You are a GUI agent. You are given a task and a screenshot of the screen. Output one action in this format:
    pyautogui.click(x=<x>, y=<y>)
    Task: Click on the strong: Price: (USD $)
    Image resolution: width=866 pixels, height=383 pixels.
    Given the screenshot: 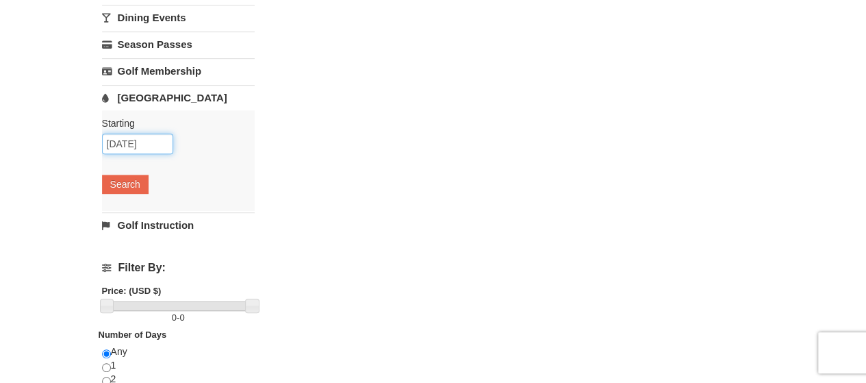 What is the action you would take?
    pyautogui.click(x=131, y=290)
    